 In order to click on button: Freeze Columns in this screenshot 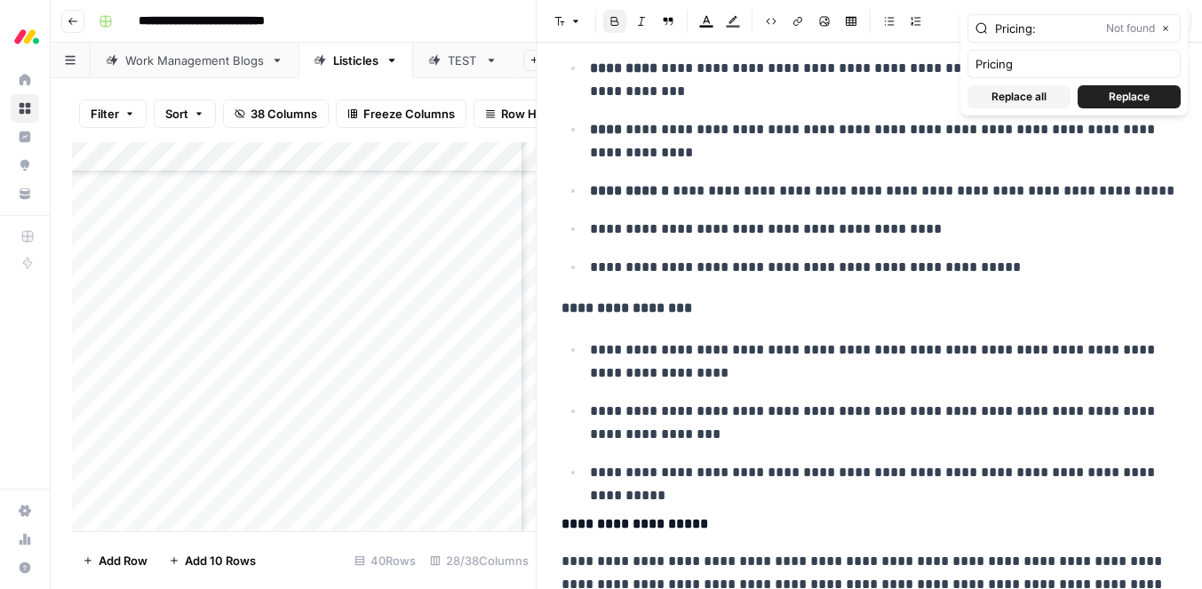, I will do `click(401, 114)`.